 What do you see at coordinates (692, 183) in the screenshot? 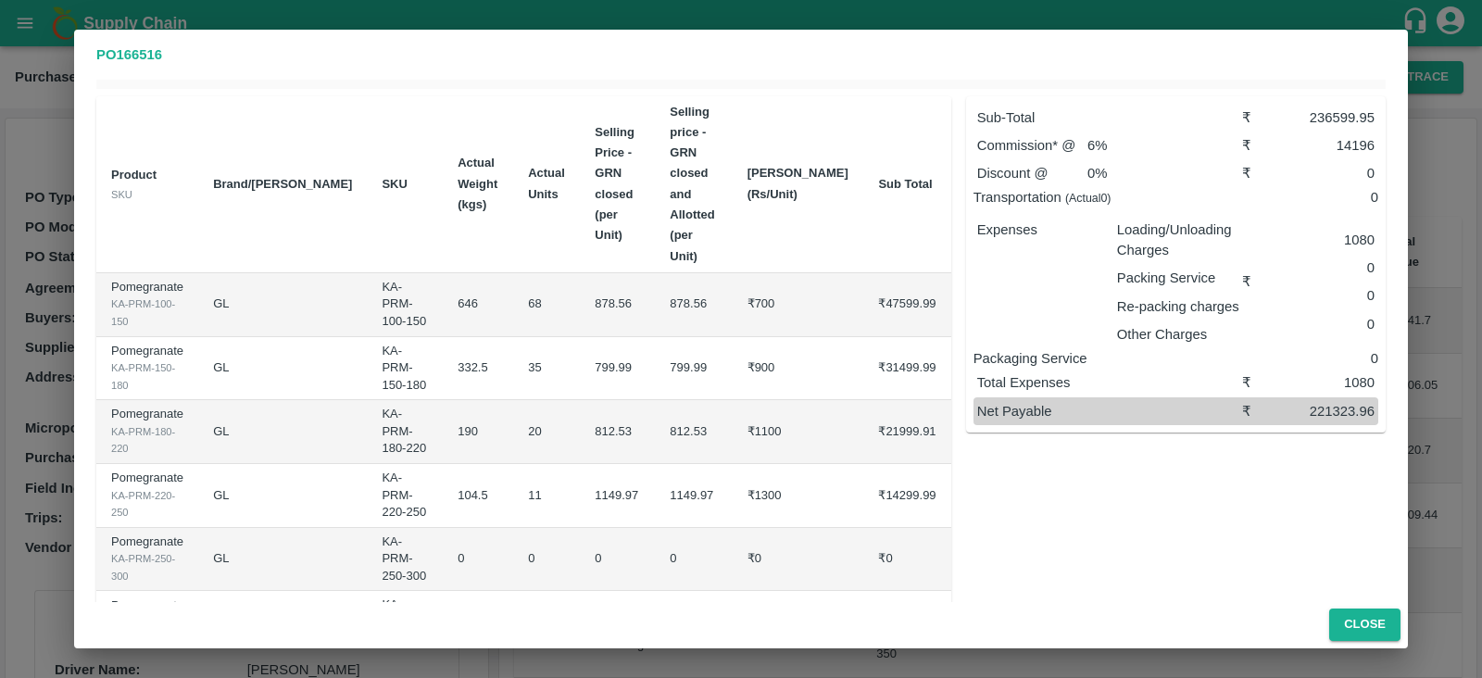
I see `b: Selling price - GRN closed and Allotted (per Unit)` at bounding box center [692, 183].